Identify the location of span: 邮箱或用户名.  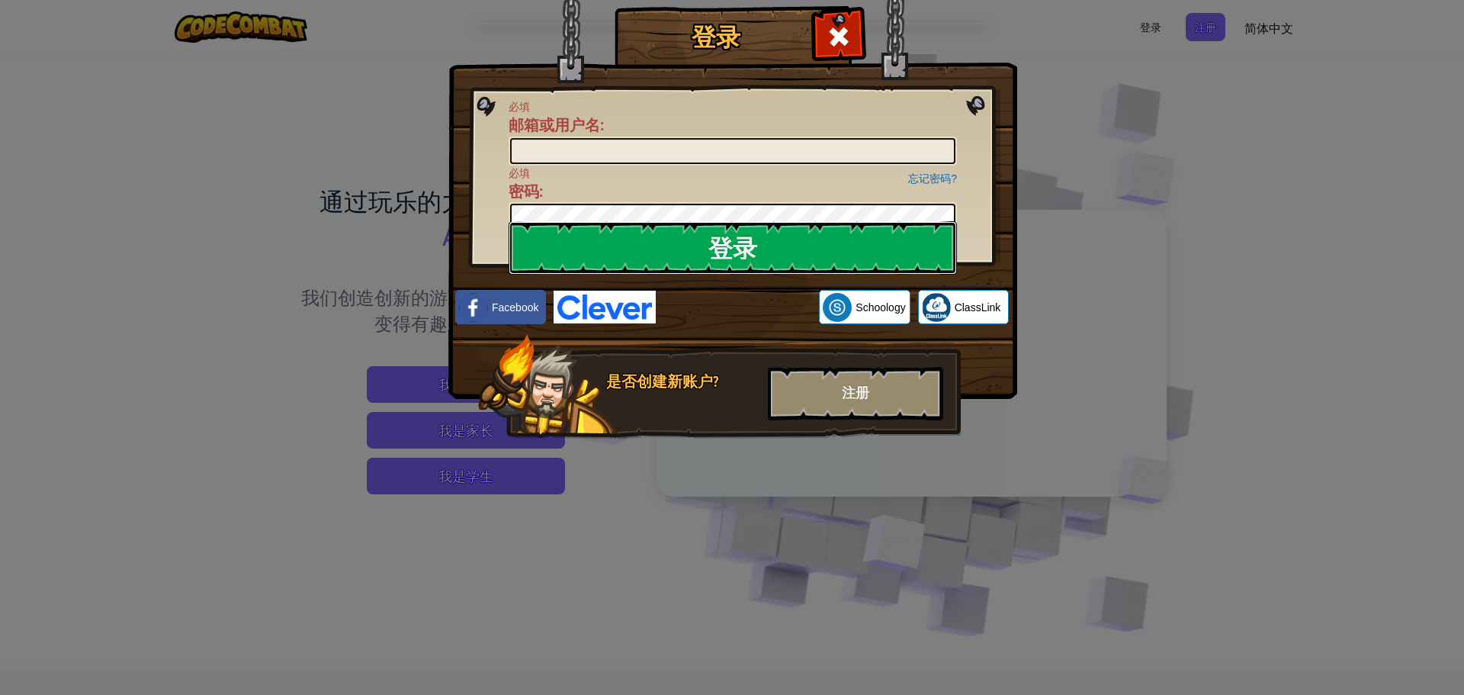
(554, 124).